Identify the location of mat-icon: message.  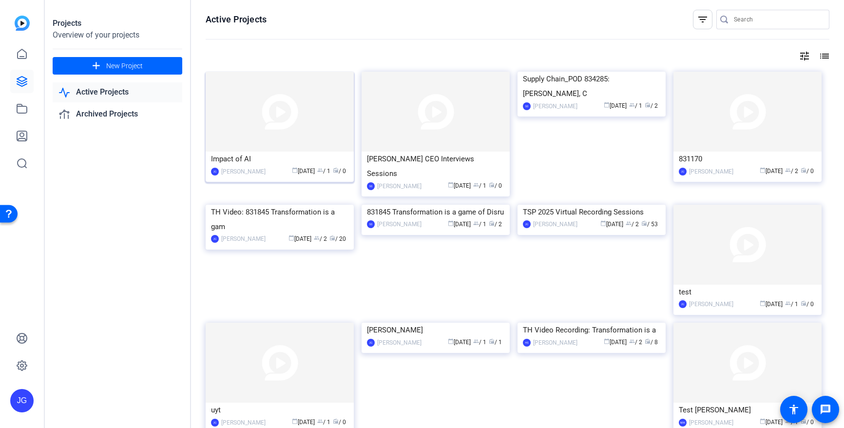
(825, 409).